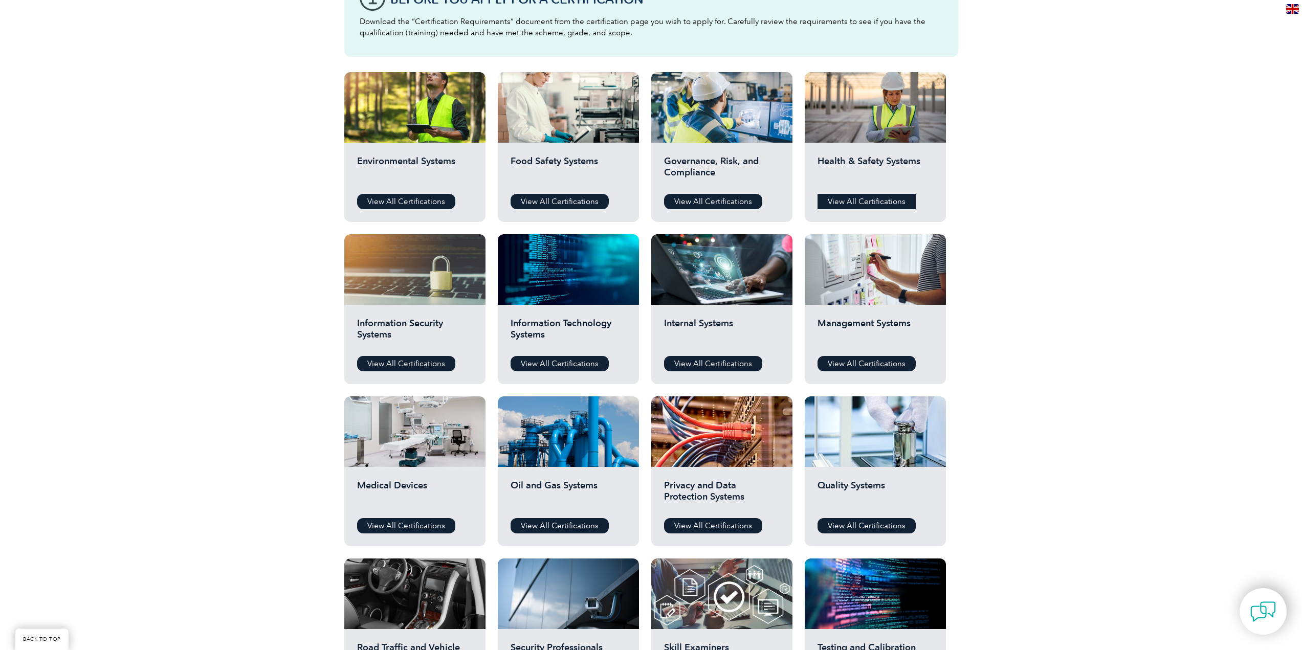 The height and width of the screenshot is (650, 1302). Describe the element at coordinates (415, 333) in the screenshot. I see `h2: Information Security Systems` at that location.